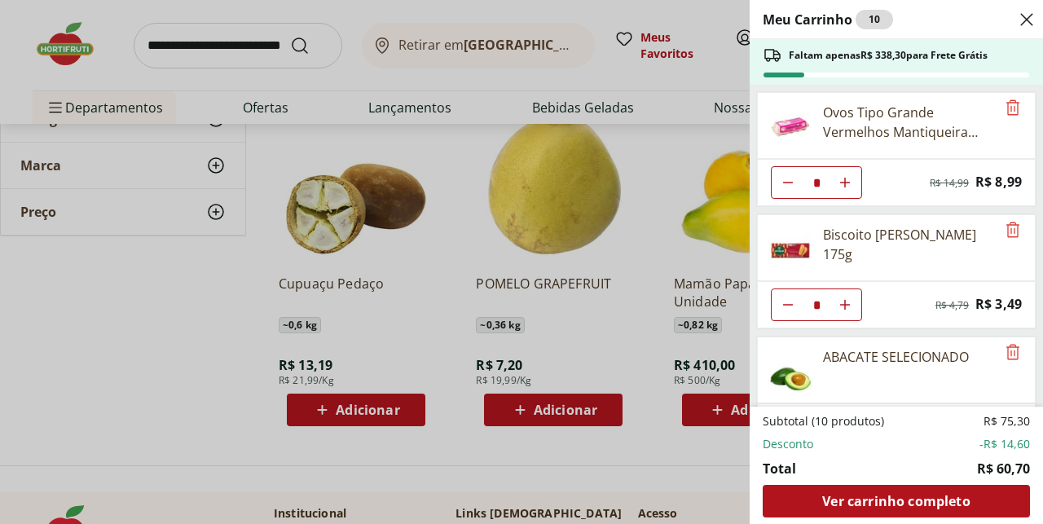 The image size is (1043, 524). I want to click on a: Ver carrinho completo, so click(896, 501).